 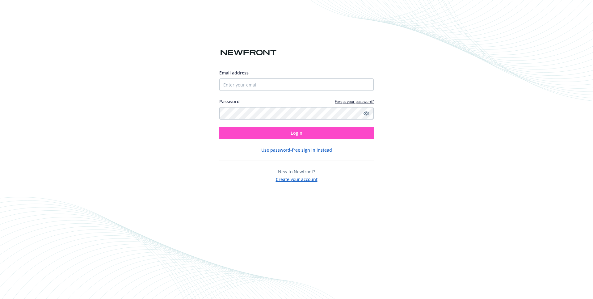 I want to click on img: Newfront logo, so click(x=248, y=52).